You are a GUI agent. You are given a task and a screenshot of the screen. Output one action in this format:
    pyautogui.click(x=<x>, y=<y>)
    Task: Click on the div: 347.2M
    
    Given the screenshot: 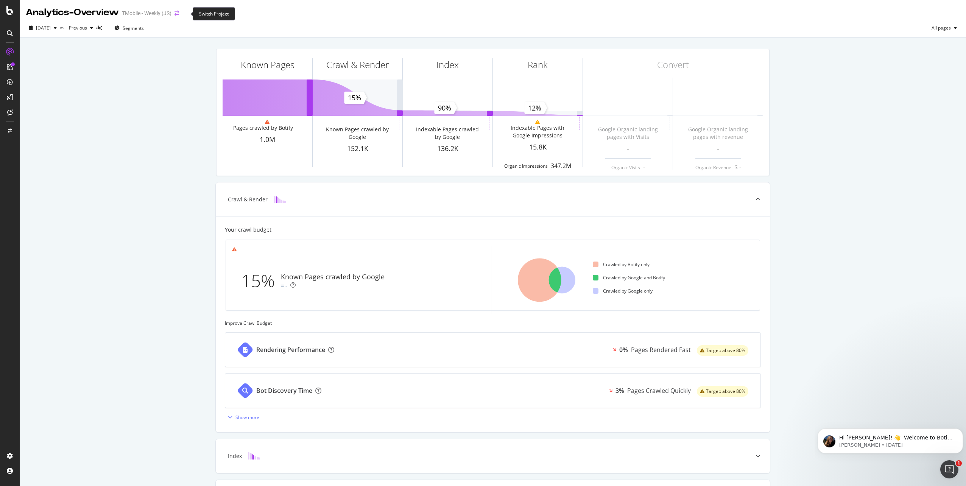 What is the action you would take?
    pyautogui.click(x=561, y=166)
    